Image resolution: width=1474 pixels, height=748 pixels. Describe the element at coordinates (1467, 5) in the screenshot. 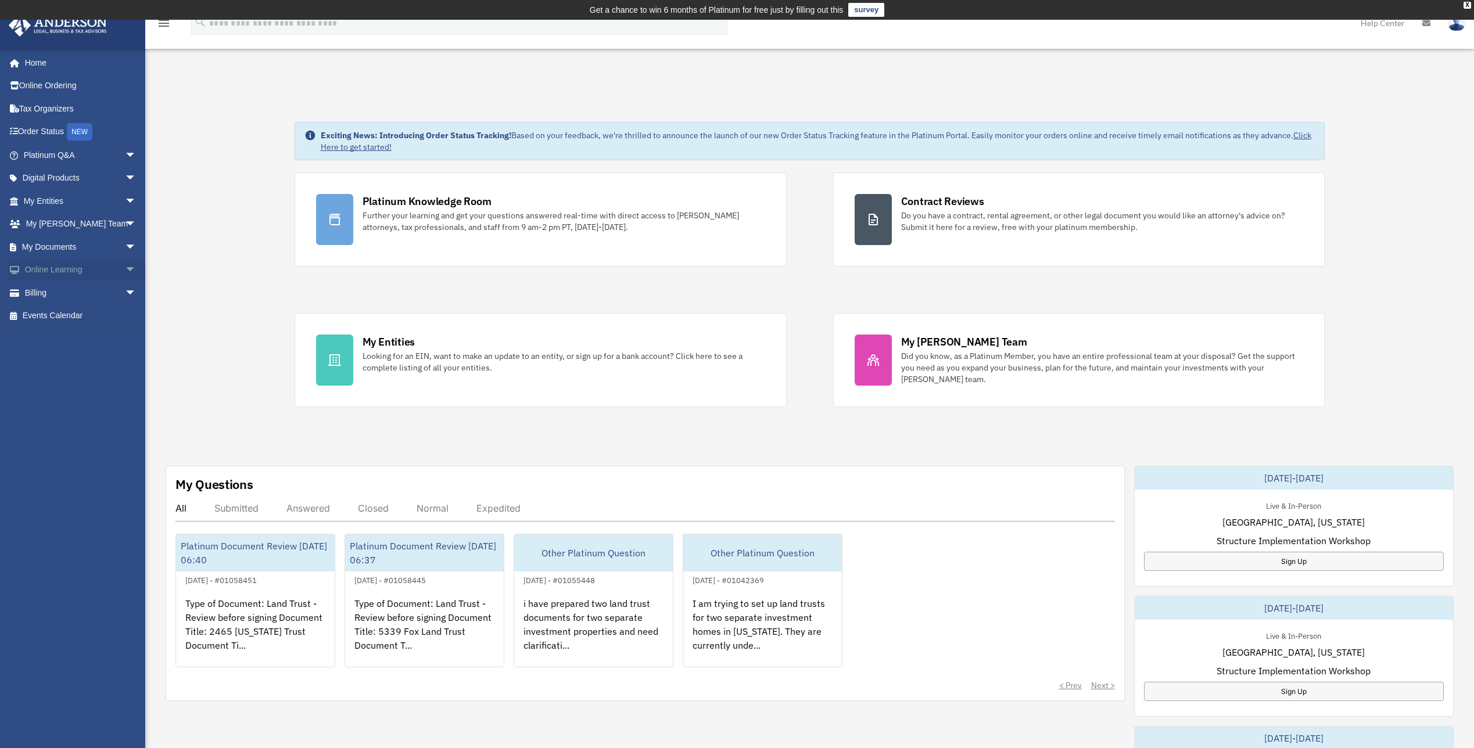

I see `div: close` at that location.